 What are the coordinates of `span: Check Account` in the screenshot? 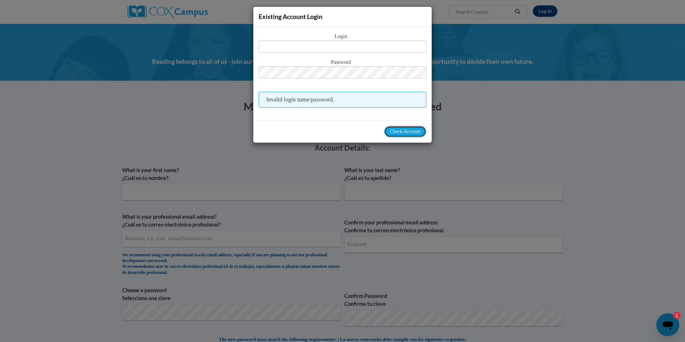 It's located at (405, 131).